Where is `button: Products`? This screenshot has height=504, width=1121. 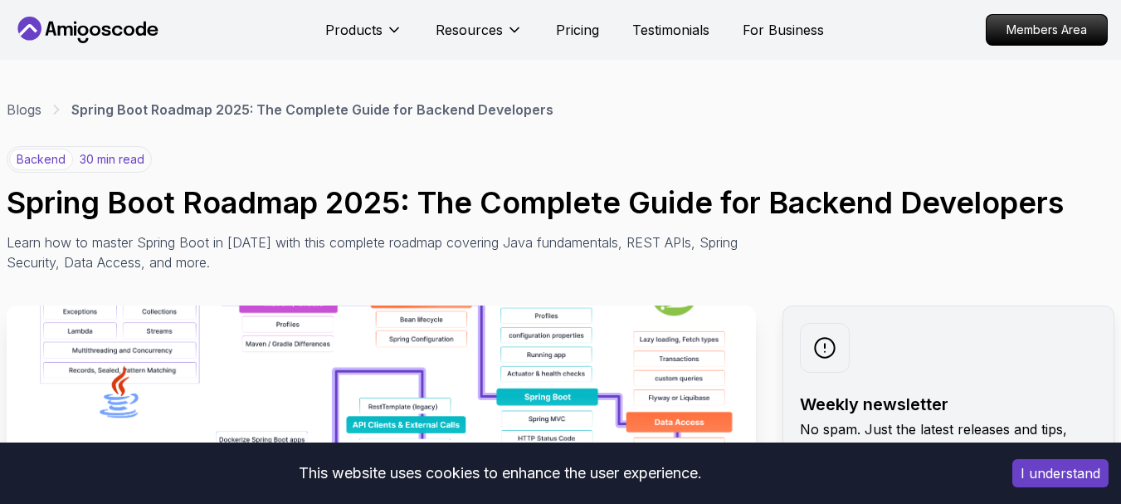 button: Products is located at coordinates (363, 37).